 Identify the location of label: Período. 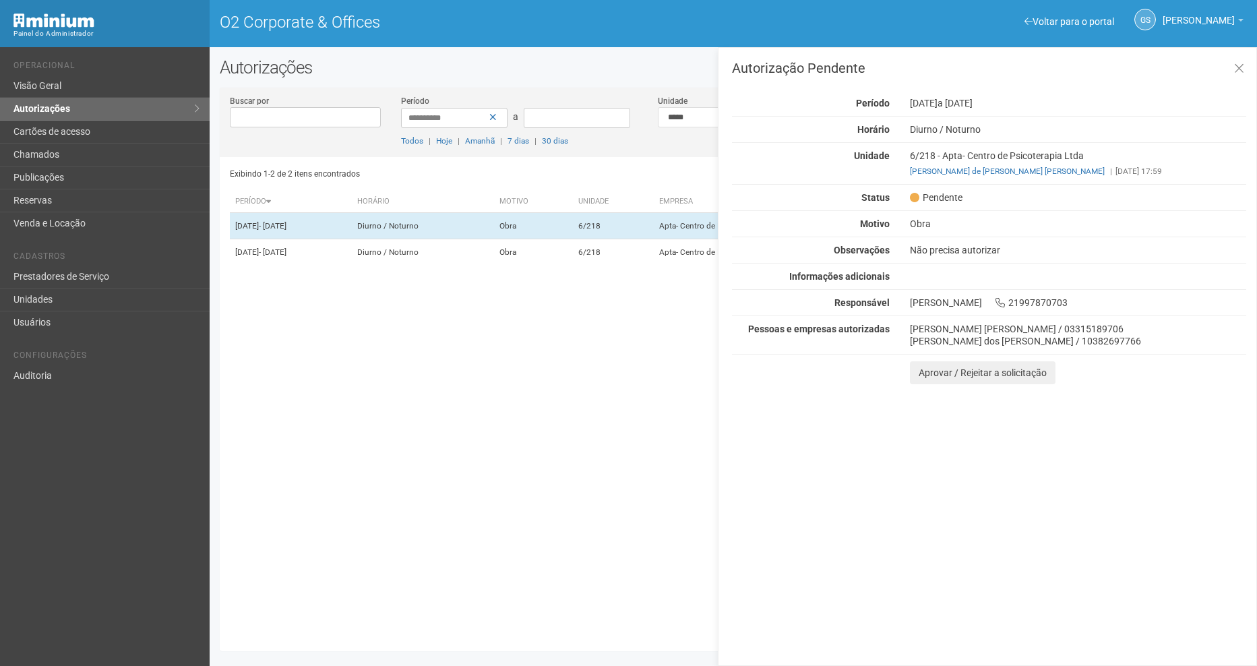
(415, 101).